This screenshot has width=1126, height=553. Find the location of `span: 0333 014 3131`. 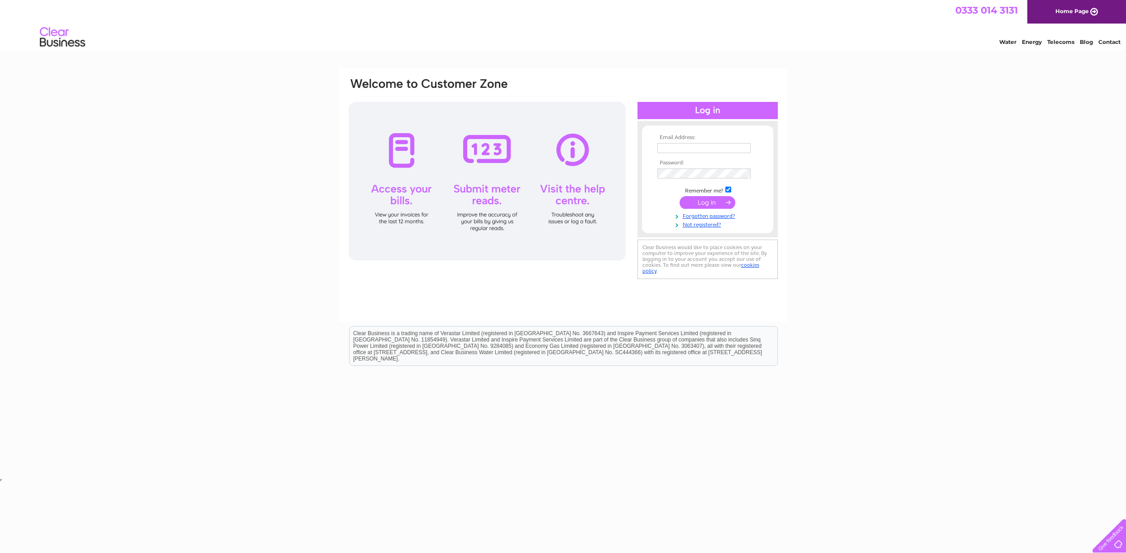

span: 0333 014 3131 is located at coordinates (986, 10).